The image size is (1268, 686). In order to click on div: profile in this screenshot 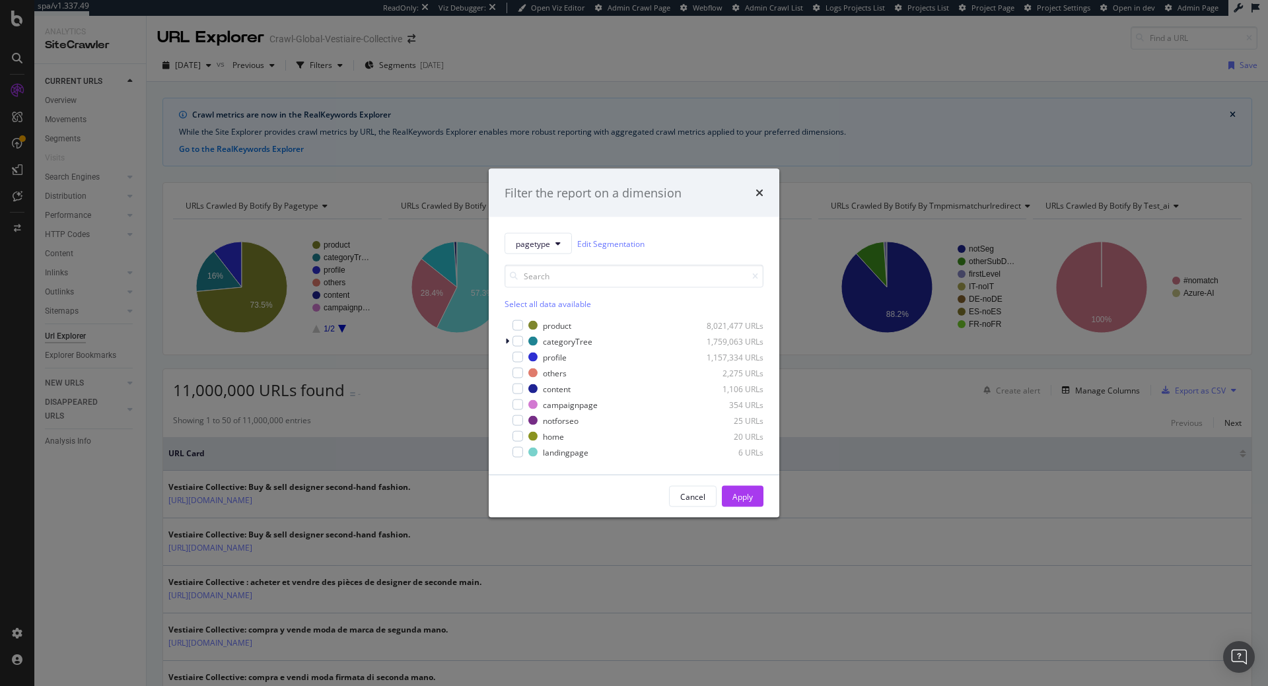, I will do `click(555, 357)`.